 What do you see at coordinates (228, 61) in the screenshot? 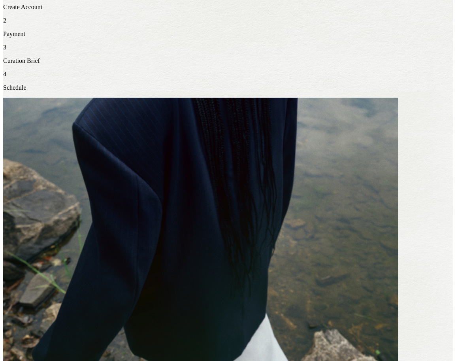
I see `p: Curation Brief` at bounding box center [228, 61].